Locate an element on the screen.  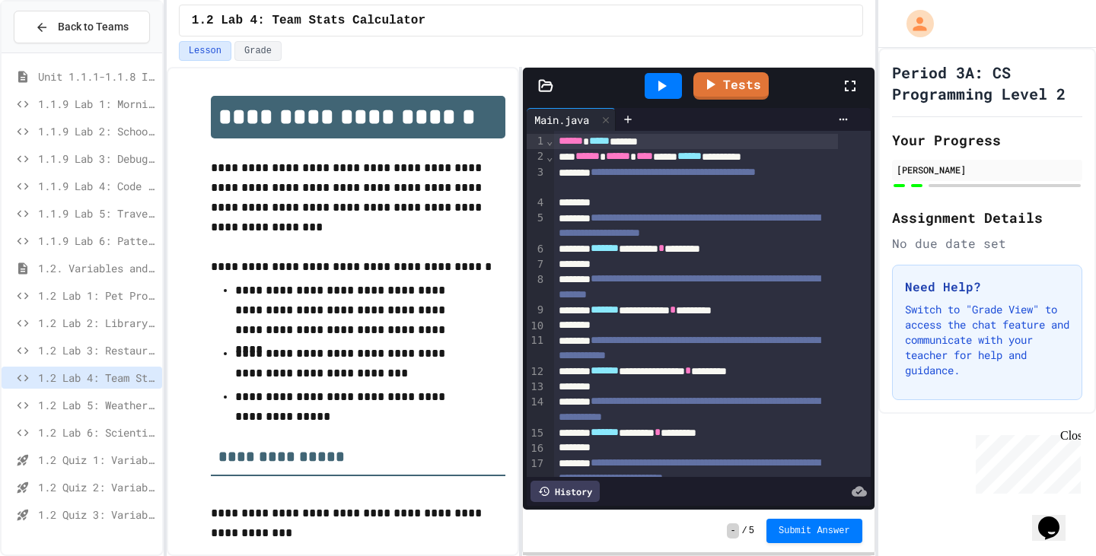
span: 1.1.9 Lab 3: Debug Assembly is located at coordinates (97, 158).